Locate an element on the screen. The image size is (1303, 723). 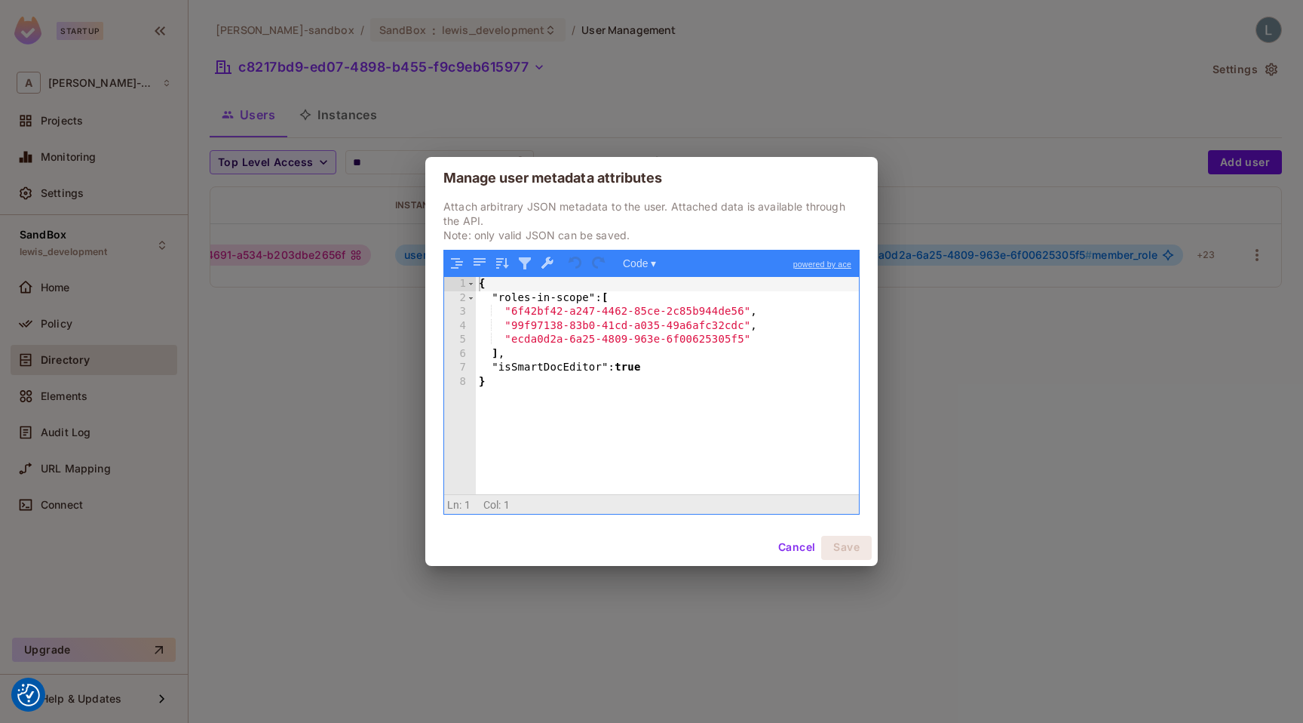
div: 7 is located at coordinates (460, 367).